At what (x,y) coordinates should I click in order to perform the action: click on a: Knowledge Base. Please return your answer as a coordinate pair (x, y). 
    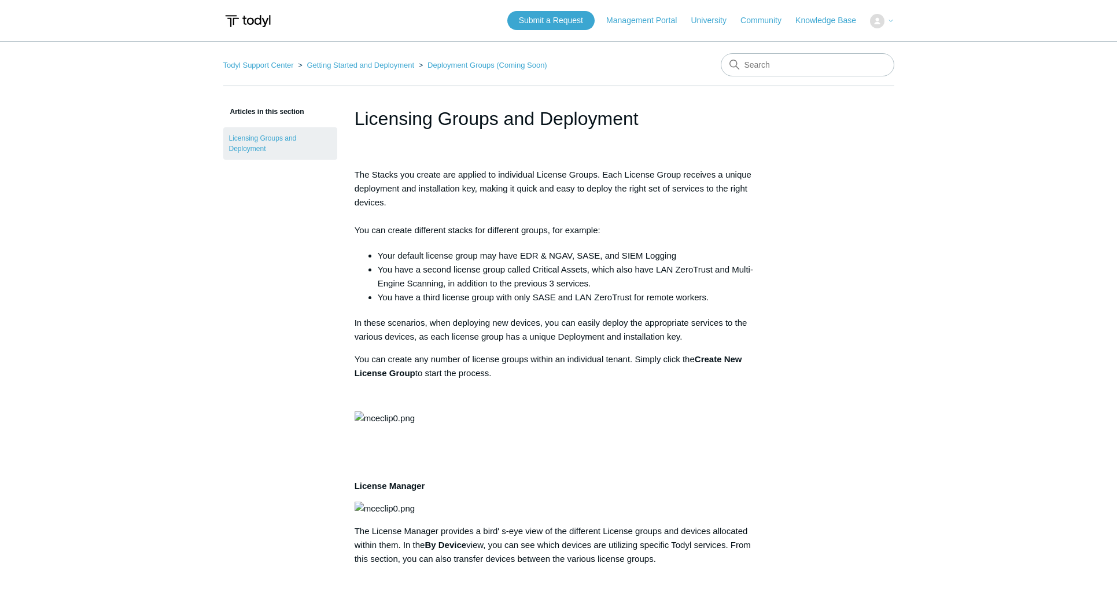
    Looking at the image, I should click on (831, 20).